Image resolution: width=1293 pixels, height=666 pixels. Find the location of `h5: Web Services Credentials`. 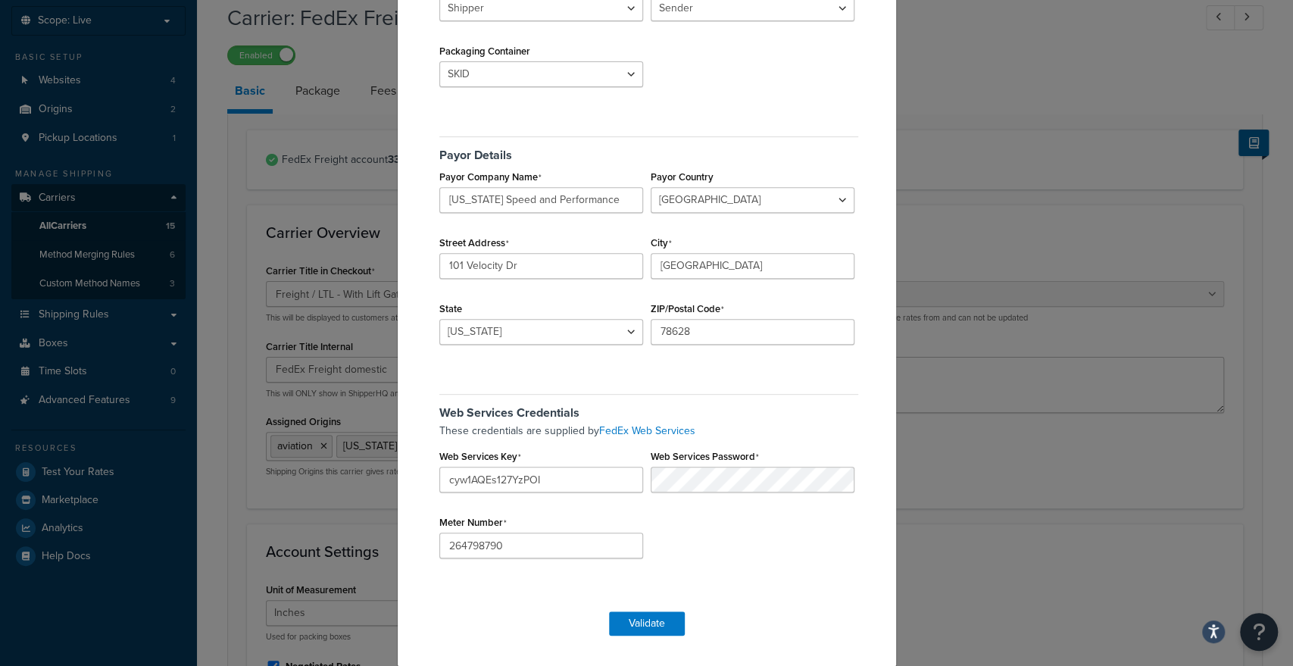

h5: Web Services Credentials is located at coordinates (649, 407).